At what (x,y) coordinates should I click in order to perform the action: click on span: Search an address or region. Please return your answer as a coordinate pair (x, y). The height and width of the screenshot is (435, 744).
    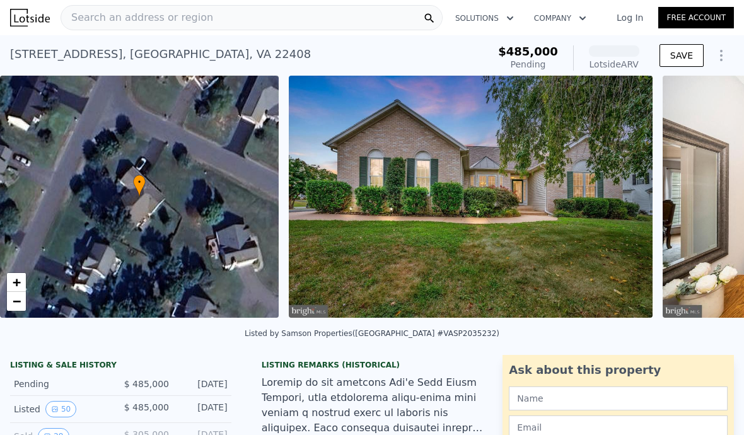
    Looking at the image, I should click on (137, 18).